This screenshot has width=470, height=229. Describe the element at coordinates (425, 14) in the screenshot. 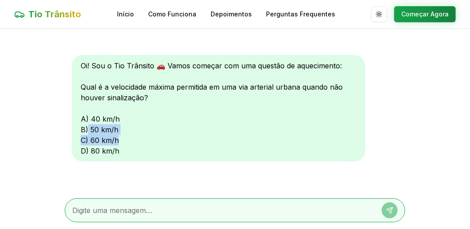

I see `a: Começar Agora` at that location.